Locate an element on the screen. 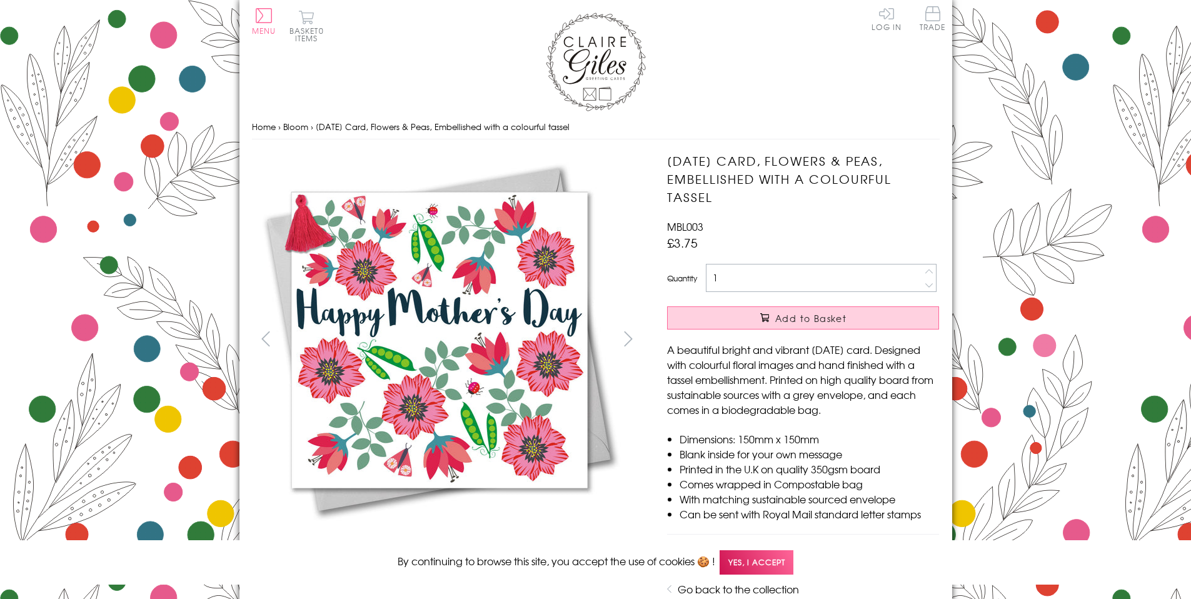 Image resolution: width=1191 pixels, height=599 pixels. li: Printed in the U.K on quality 350gsm board is located at coordinates (809, 469).